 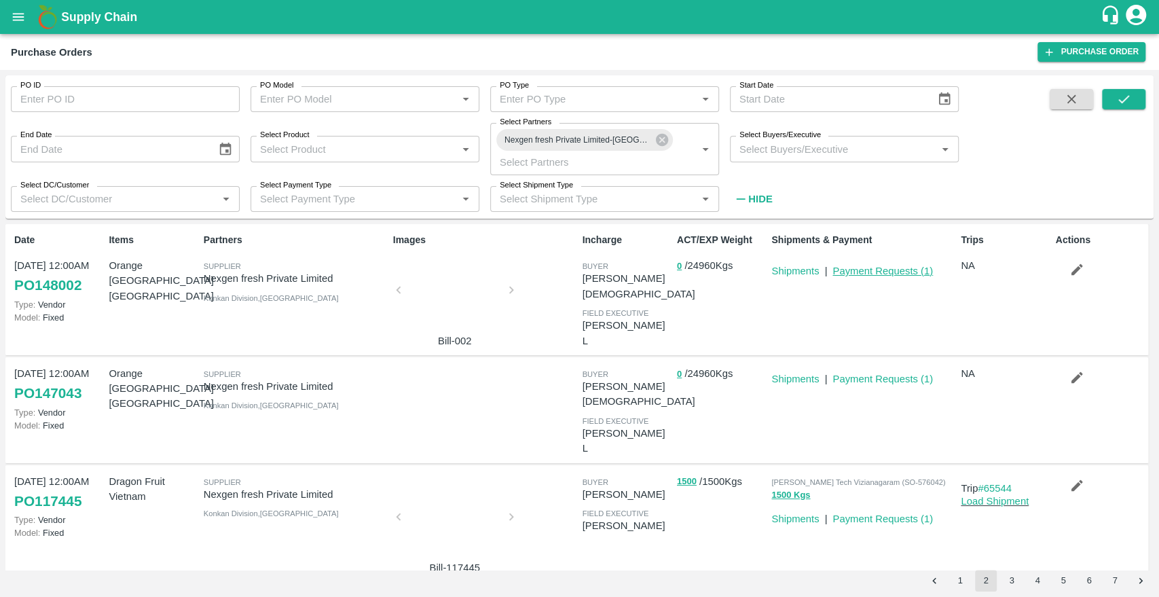 What do you see at coordinates (780, 135) in the screenshot?
I see `label: Select Buyers/Executive` at bounding box center [780, 135].